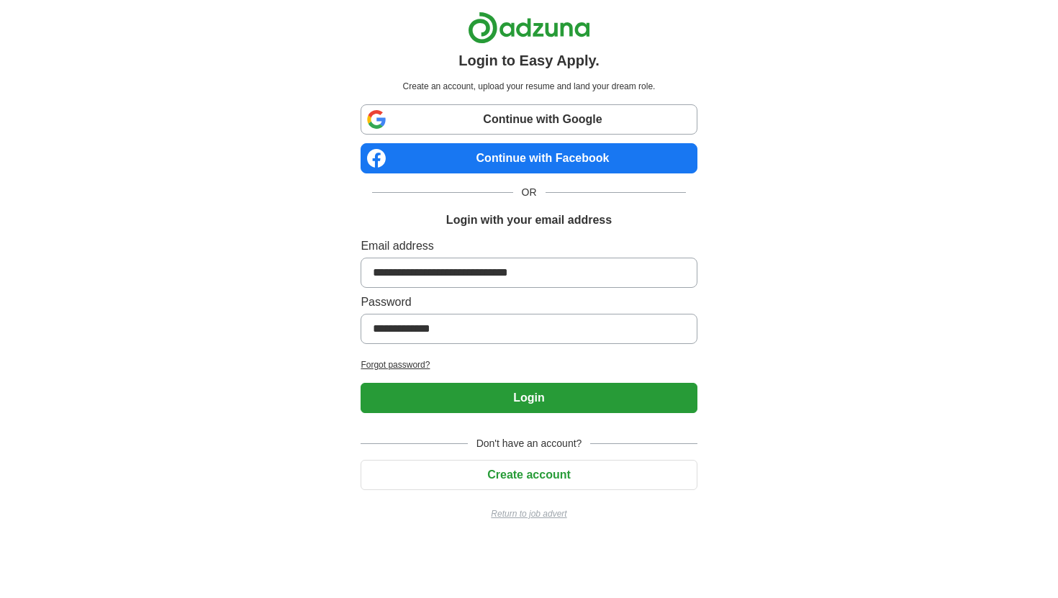  What do you see at coordinates (528, 86) in the screenshot?
I see `p: Create an account, upload your resume and land your dream role.` at bounding box center [528, 86].